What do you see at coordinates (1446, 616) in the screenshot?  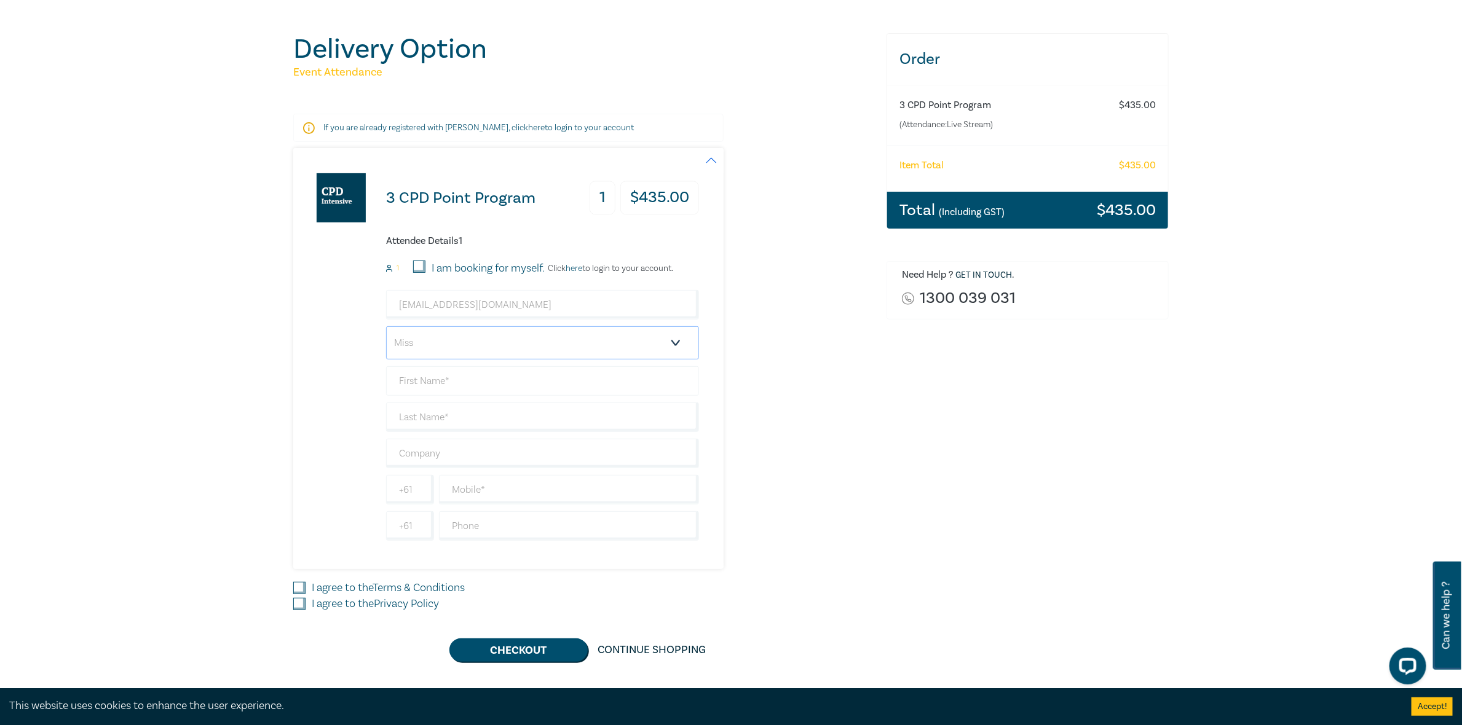 I see `span: Can we help ?` at bounding box center [1446, 616].